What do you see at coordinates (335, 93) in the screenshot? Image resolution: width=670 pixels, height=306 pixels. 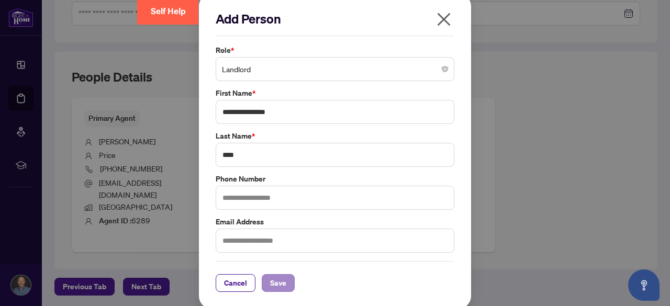 I see `label: First Name` at bounding box center [335, 93].